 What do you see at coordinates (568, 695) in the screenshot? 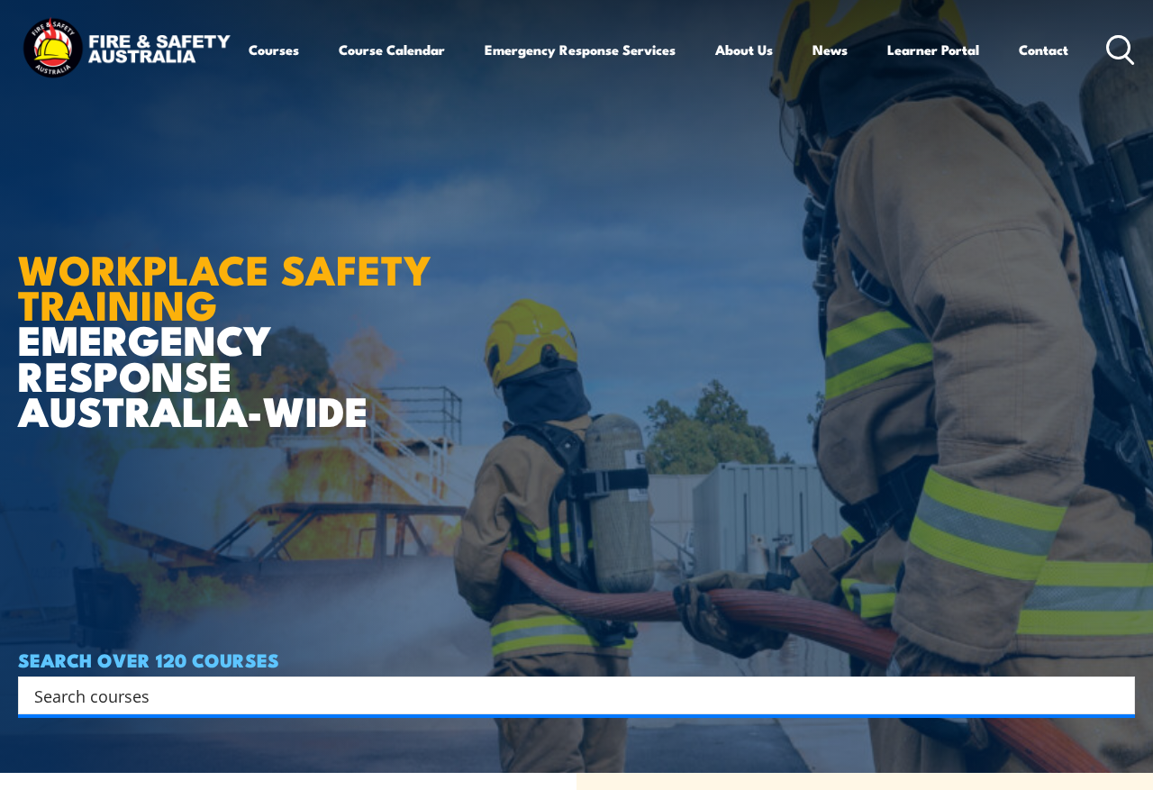
I see `form: Search form` at bounding box center [568, 695].